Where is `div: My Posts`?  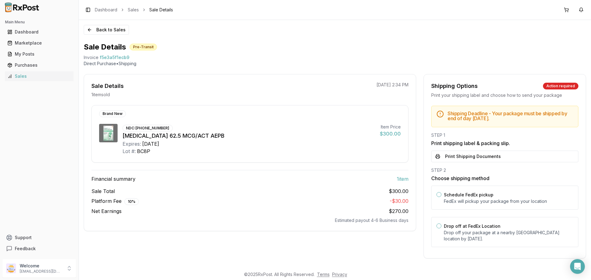 div: My Posts is located at coordinates (39, 54).